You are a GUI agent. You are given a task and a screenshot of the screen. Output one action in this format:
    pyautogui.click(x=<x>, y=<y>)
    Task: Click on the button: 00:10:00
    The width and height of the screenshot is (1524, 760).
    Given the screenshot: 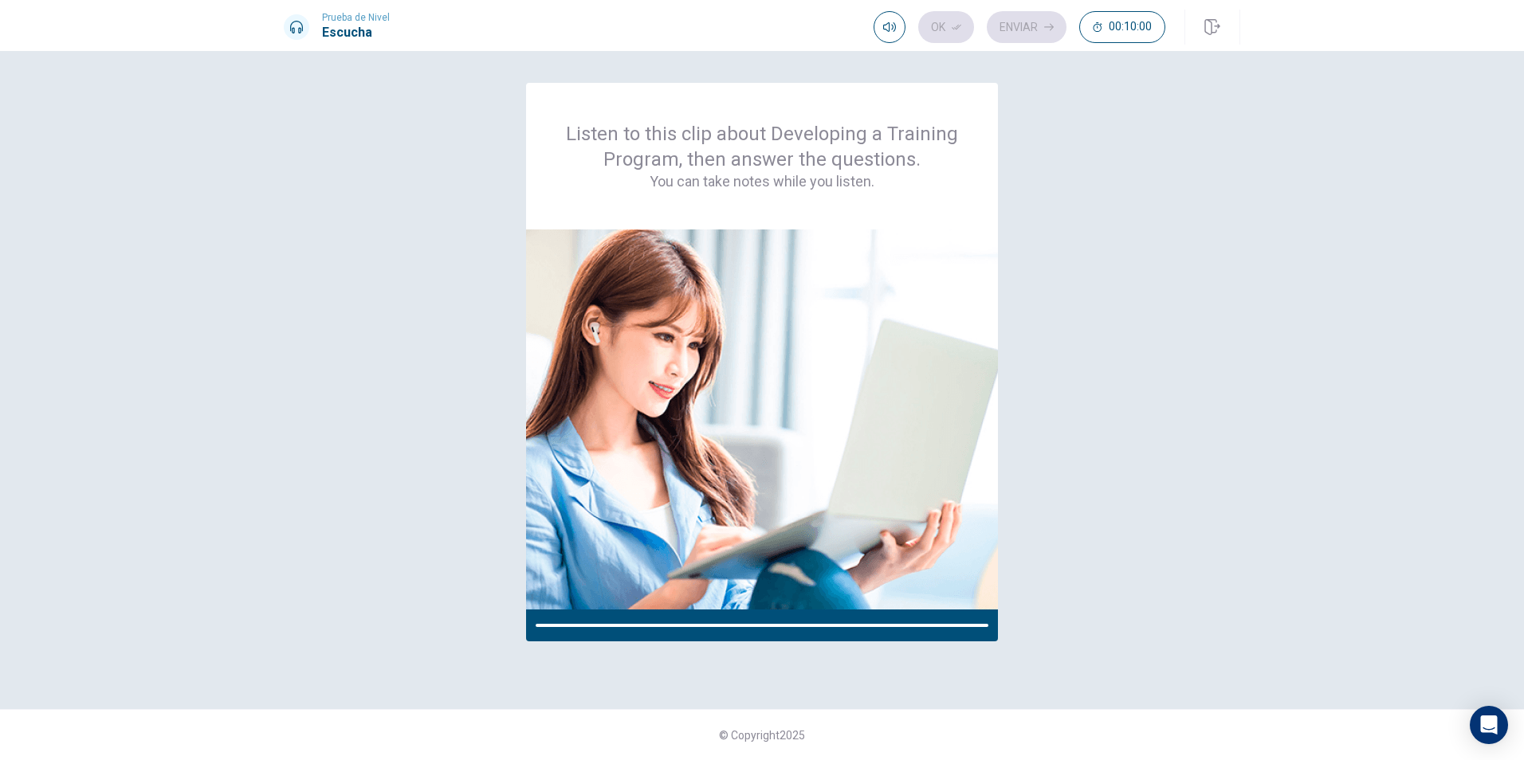 What is the action you would take?
    pyautogui.click(x=1122, y=27)
    